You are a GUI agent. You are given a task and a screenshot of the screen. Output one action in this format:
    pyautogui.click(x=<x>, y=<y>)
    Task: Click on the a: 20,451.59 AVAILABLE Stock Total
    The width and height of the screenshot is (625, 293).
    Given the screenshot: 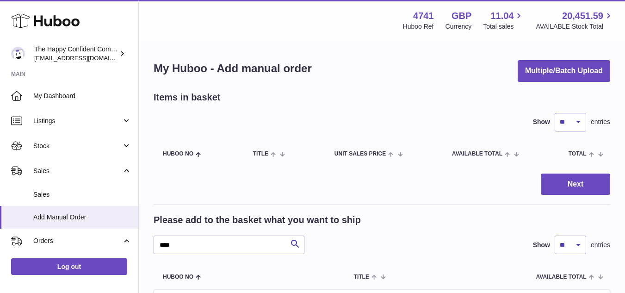 What is the action you would take?
    pyautogui.click(x=574, y=20)
    